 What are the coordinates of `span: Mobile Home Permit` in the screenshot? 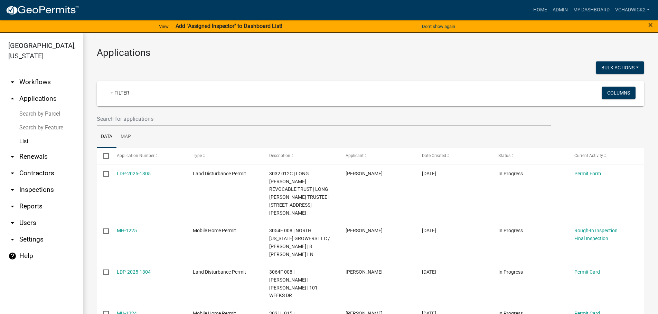 It's located at (214, 231).